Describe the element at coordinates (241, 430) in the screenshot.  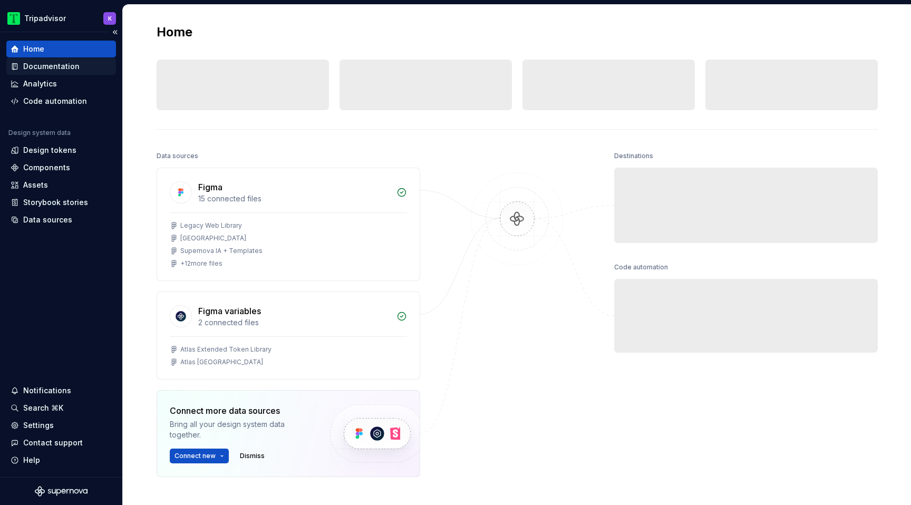
I see `div: Bring all your design system data together.` at that location.